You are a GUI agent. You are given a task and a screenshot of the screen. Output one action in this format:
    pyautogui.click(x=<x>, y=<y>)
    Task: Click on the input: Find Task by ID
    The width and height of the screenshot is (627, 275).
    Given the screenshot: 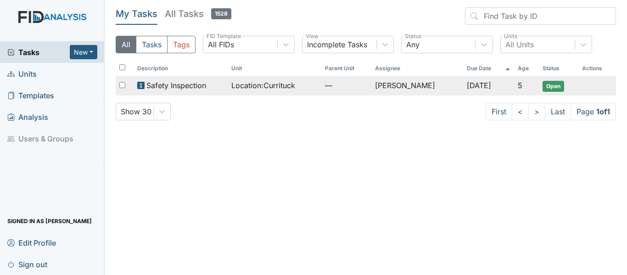 What is the action you would take?
    pyautogui.click(x=540, y=16)
    